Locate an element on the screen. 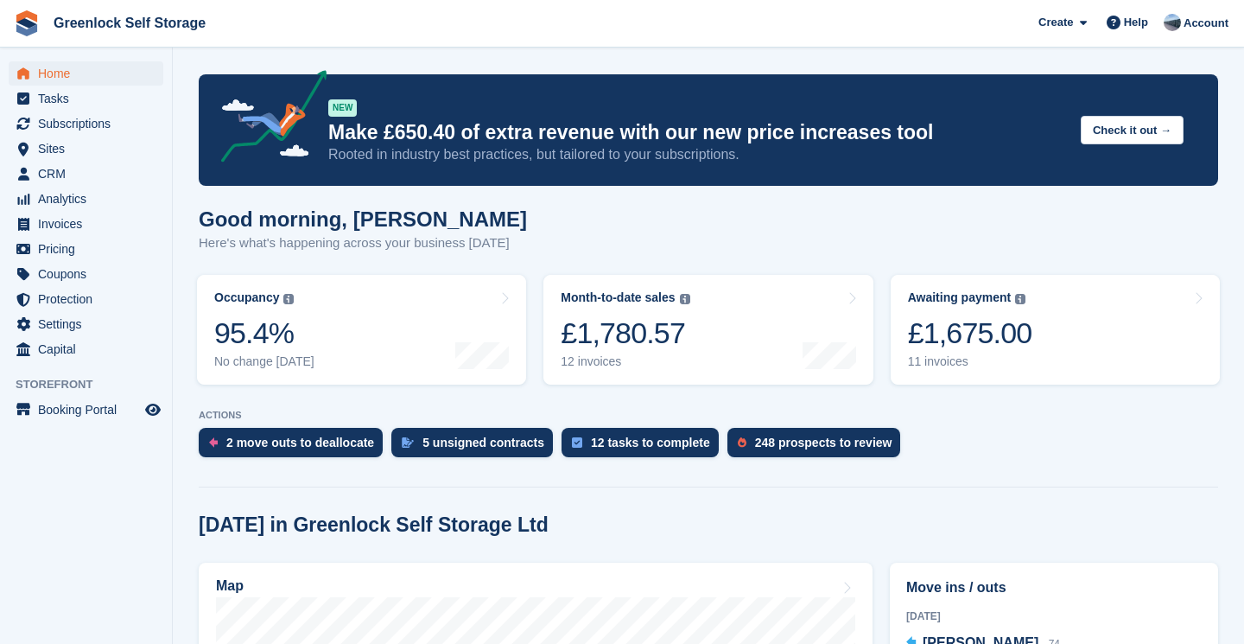 Image resolution: width=1244 pixels, height=644 pixels. p: Make £650.40 of extra revenue with our new price increases tool is located at coordinates (697, 132).